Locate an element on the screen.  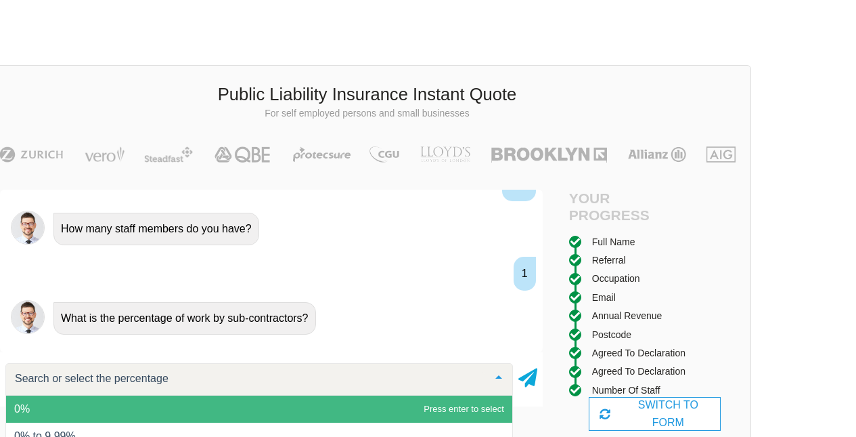
img: QBE | Public Liability Insurance is located at coordinates (243, 154).